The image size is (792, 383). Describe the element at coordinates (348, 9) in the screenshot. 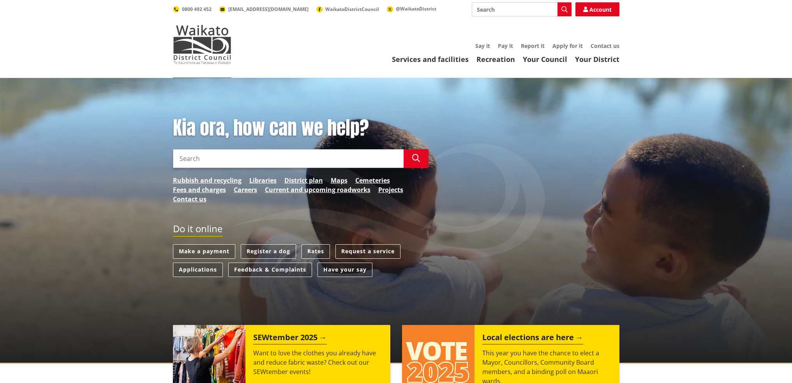

I see `a: WaikatoDistrictCouncil` at that location.